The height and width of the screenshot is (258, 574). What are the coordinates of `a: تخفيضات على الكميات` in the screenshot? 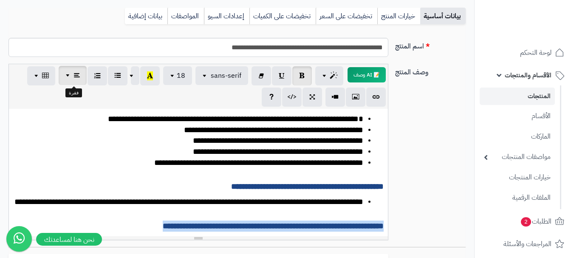 It's located at (283, 16).